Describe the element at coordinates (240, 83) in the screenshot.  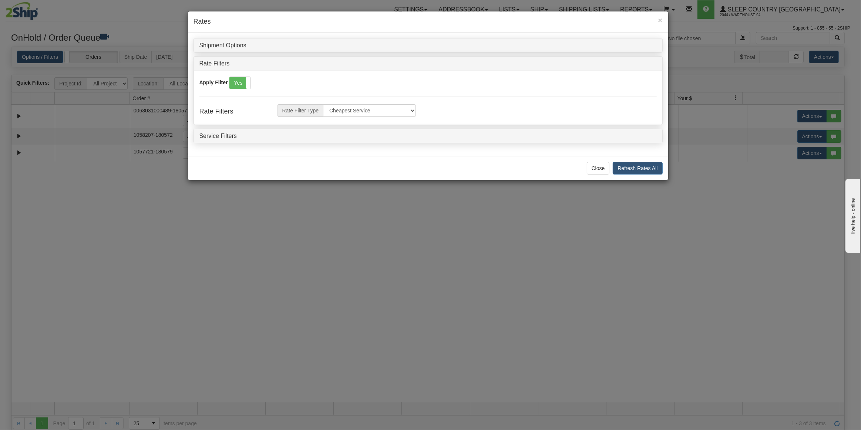
I see `label: Yes` at that location.